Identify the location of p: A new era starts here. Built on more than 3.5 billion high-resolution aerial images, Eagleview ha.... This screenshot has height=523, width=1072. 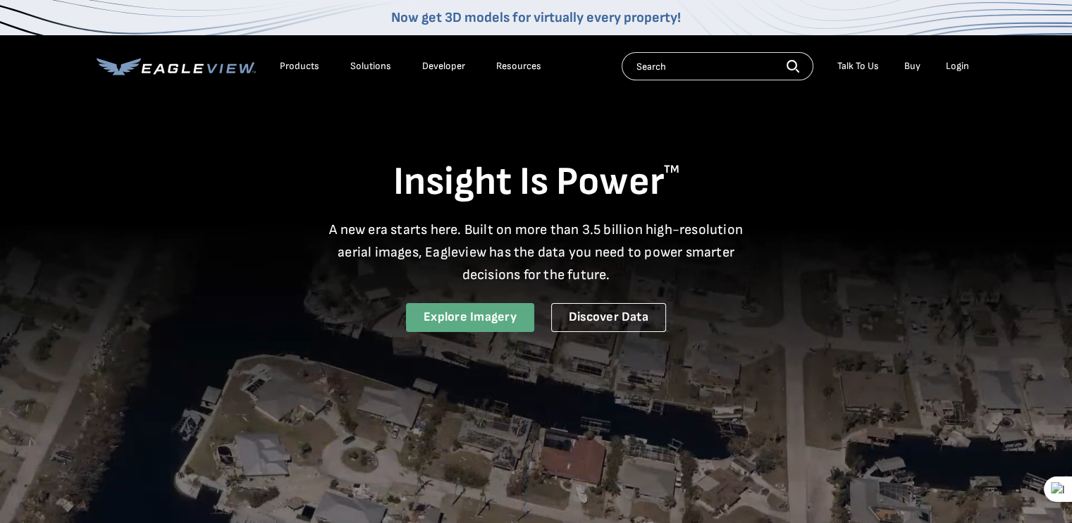
(536, 252).